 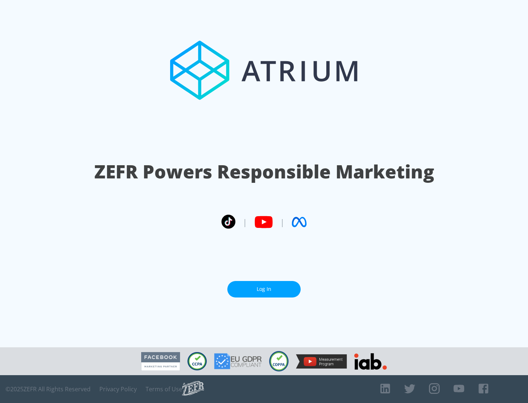 I want to click on img: YouTube Measurement Program, so click(x=321, y=362).